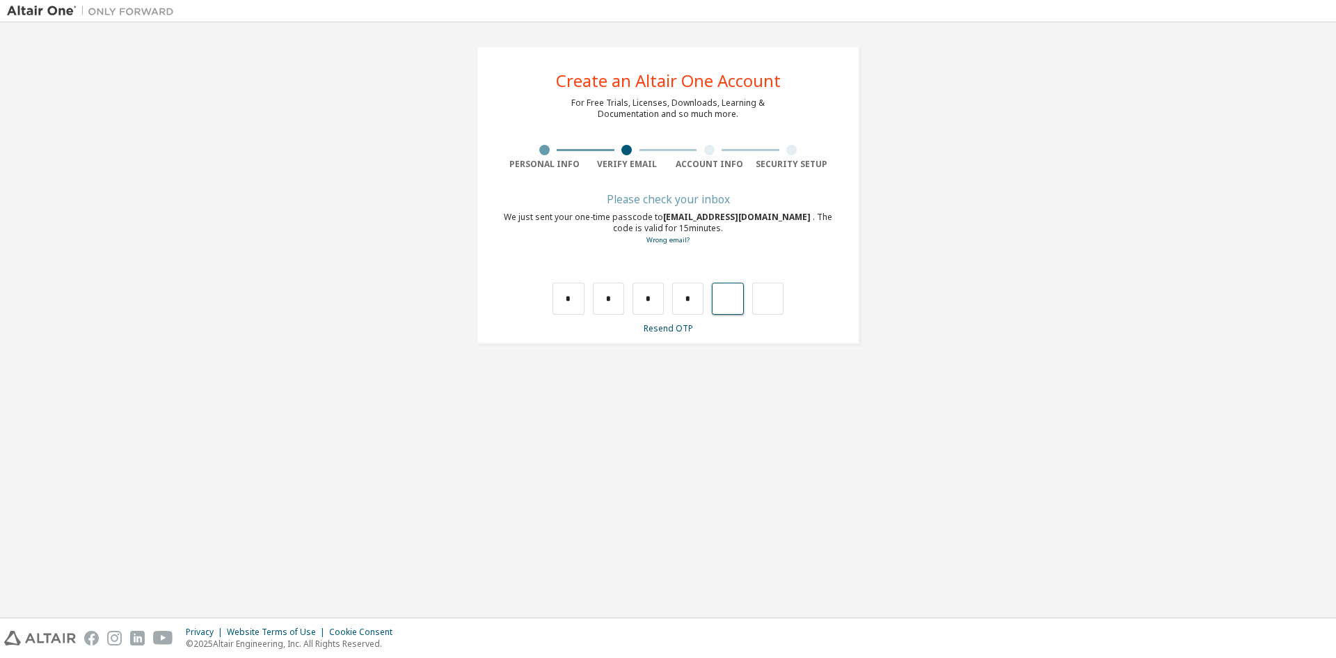 This screenshot has width=1336, height=658. Describe the element at coordinates (668, 328) in the screenshot. I see `a: Resend OTP` at that location.